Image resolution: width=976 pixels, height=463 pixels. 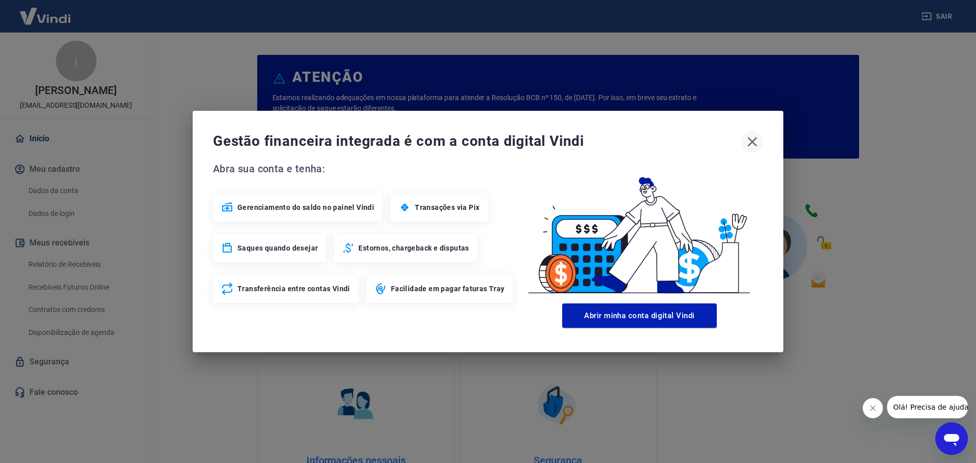 I want to click on span: Abra sua conta e tenha:, so click(x=365, y=169).